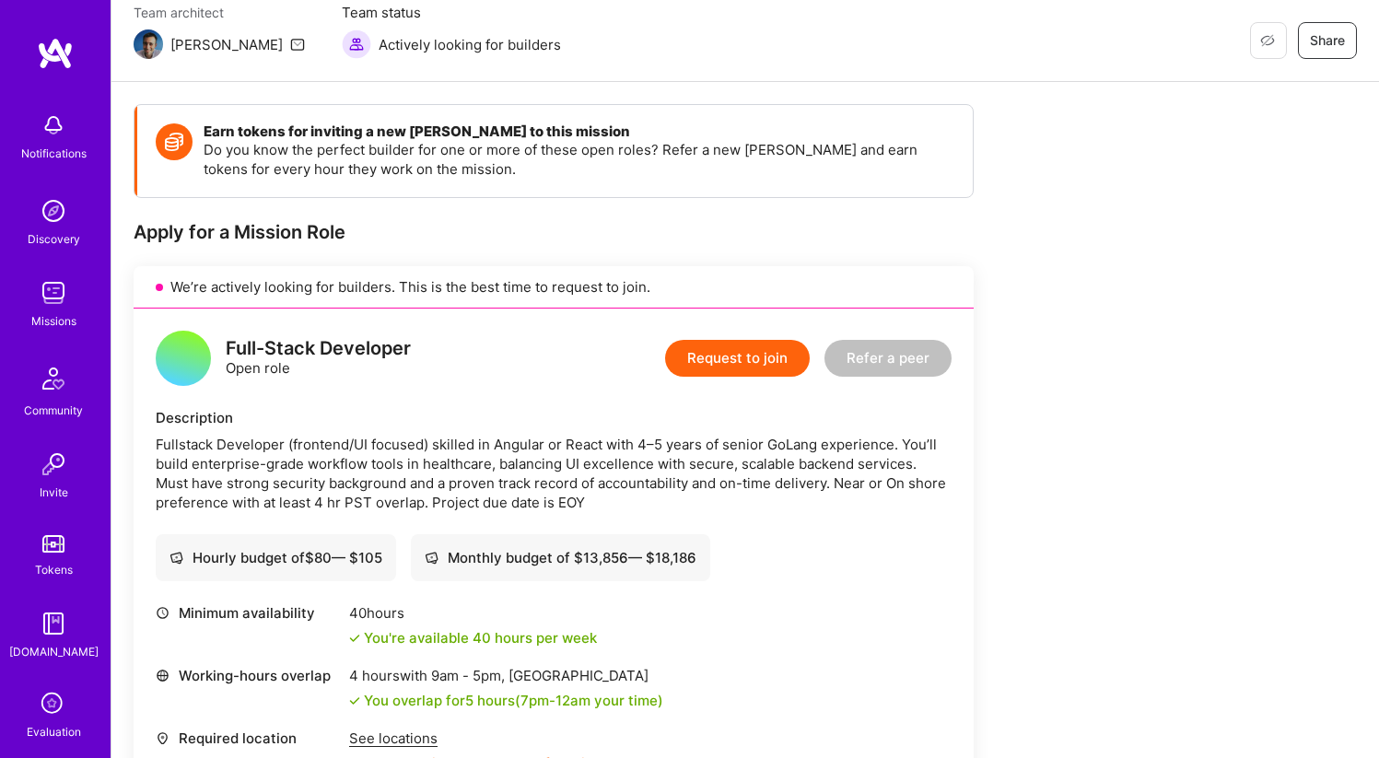 The width and height of the screenshot is (1379, 758). Describe the element at coordinates (53, 569) in the screenshot. I see `div: Tokens` at that location.